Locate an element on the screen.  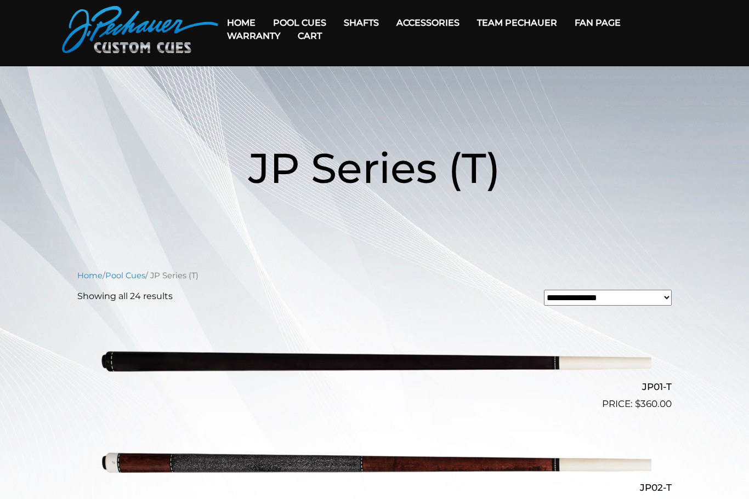
bdi: 360.00 is located at coordinates (653, 404).